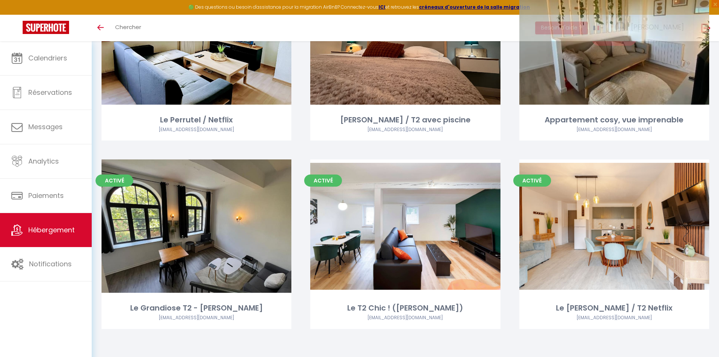  Describe the element at coordinates (46, 27) in the screenshot. I see `img: Super Booking` at that location.